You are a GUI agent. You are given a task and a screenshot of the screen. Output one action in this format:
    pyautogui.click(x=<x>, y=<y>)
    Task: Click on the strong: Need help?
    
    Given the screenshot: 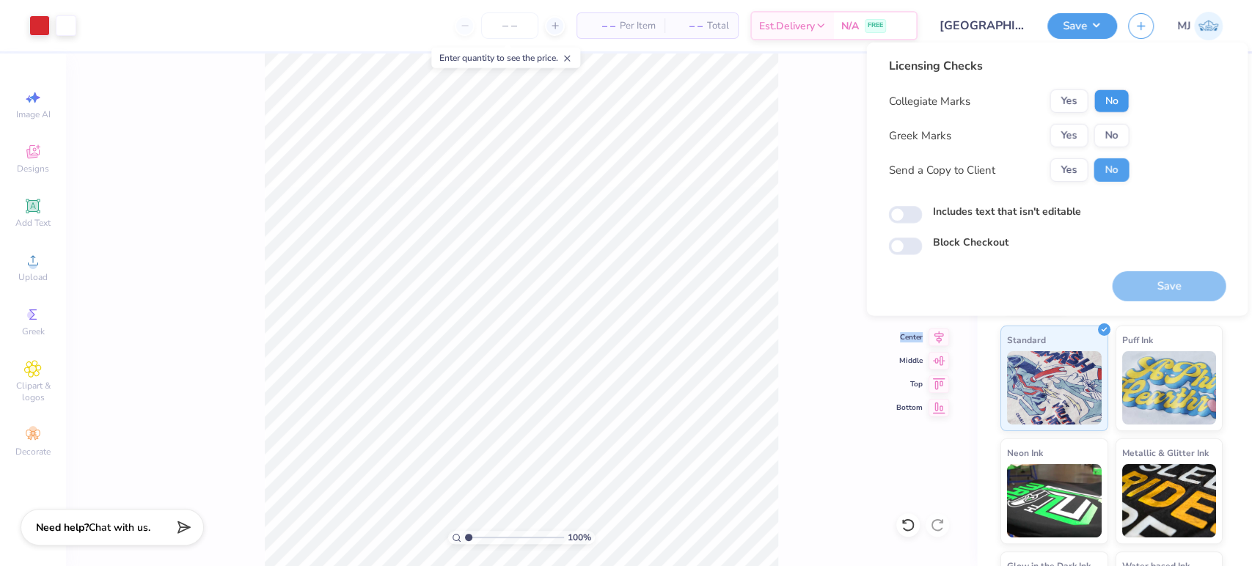 What is the action you would take?
    pyautogui.click(x=62, y=527)
    